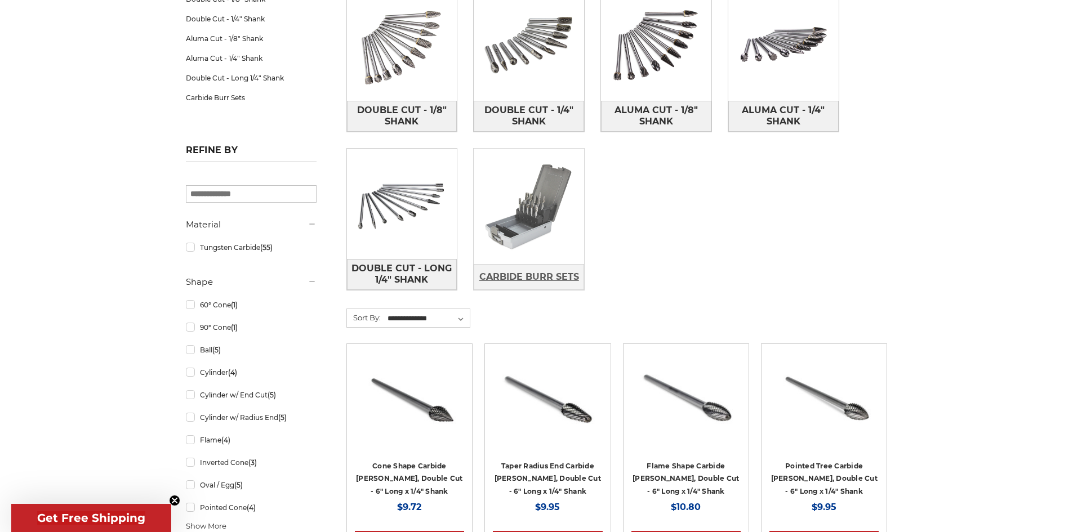 This screenshot has width=1073, height=532. What do you see at coordinates (251, 350) in the screenshot?
I see `a: Ball` at bounding box center [251, 350].